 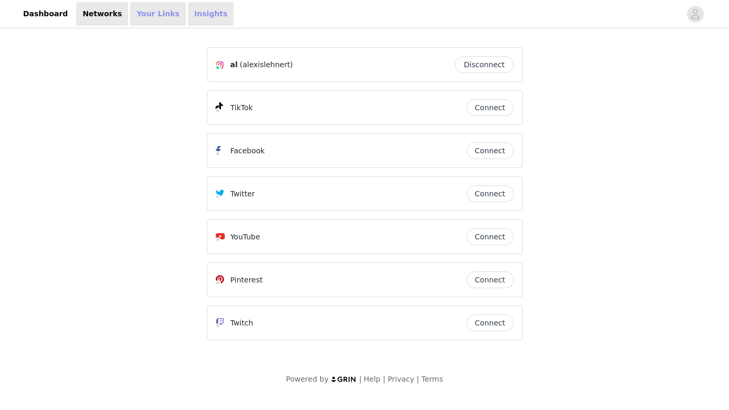 What do you see at coordinates (247, 280) in the screenshot?
I see `p: Pinterest` at bounding box center [247, 280].